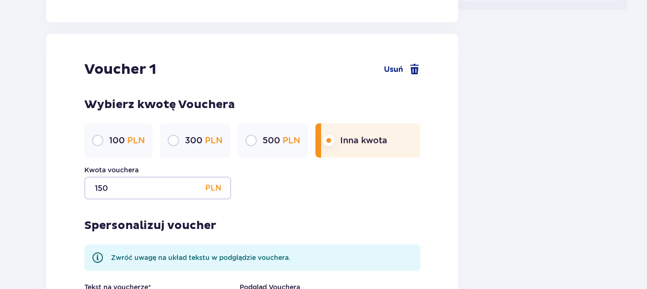 Image resolution: width=647 pixels, height=289 pixels. I want to click on p: 500, so click(281, 140).